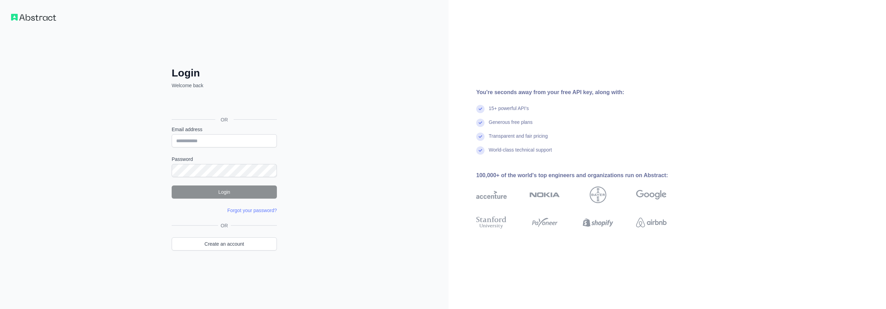 The width and height of the screenshot is (886, 309). What do you see at coordinates (34, 17) in the screenshot?
I see `img: Workflow` at bounding box center [34, 17].